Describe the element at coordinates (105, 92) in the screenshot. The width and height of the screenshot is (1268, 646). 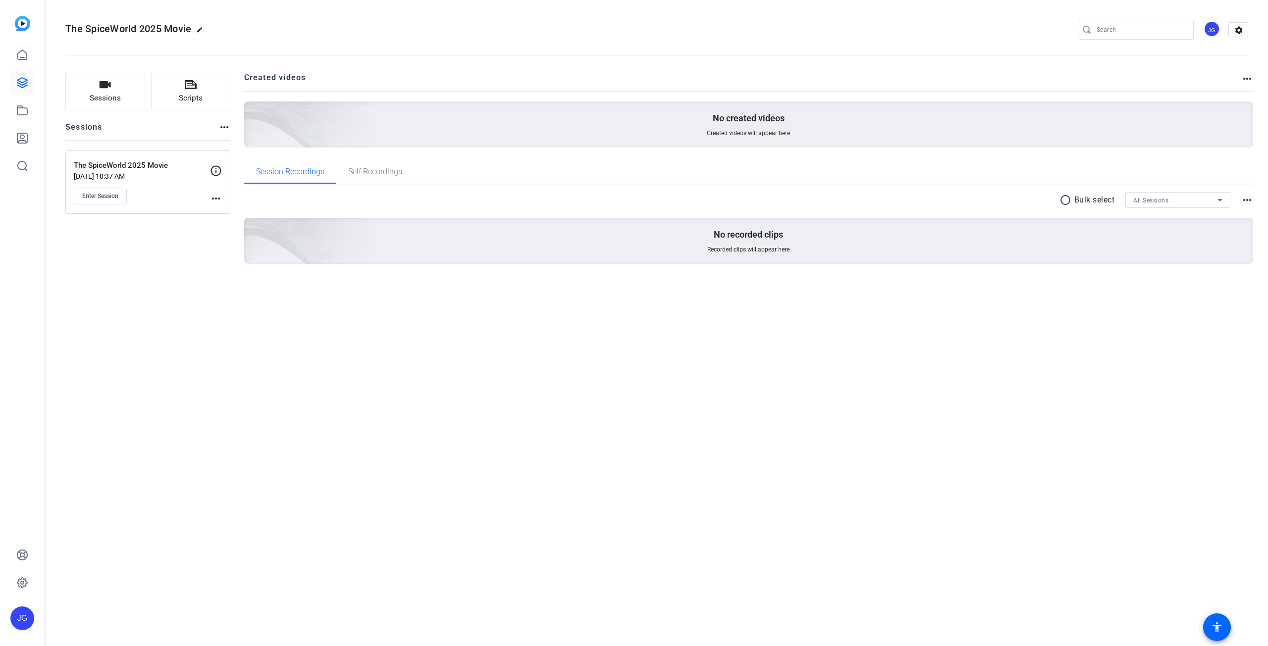
I see `button: Sessions` at that location.